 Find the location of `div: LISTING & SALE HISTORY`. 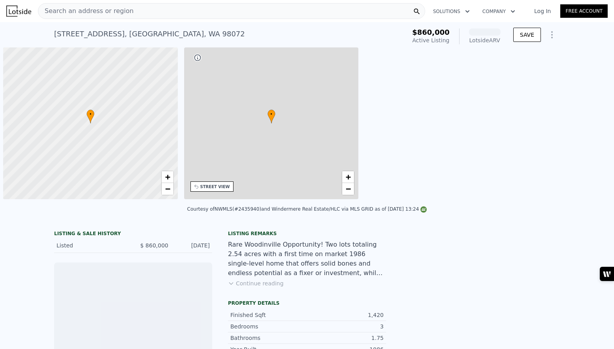

div: LISTING & SALE HISTORY is located at coordinates (133, 234).